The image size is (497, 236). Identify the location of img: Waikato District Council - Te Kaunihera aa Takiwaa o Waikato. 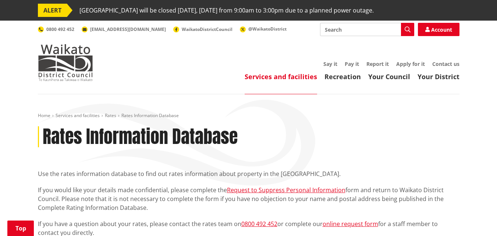
(66, 63).